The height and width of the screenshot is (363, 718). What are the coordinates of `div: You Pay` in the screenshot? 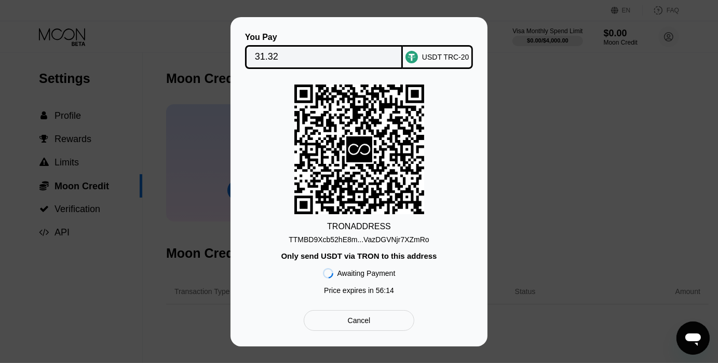 It's located at (324, 37).